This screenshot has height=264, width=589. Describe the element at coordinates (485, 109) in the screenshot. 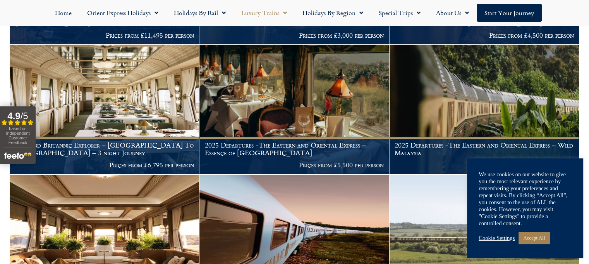

I see `a: 2025 Departures -The Eastern and Oriental Express – Wild Malaysia Prices from £5,550 per person` at that location.